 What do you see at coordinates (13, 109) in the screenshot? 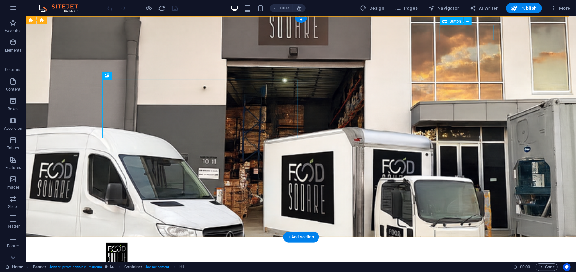
I see `p: Boxes` at bounding box center [13, 109].